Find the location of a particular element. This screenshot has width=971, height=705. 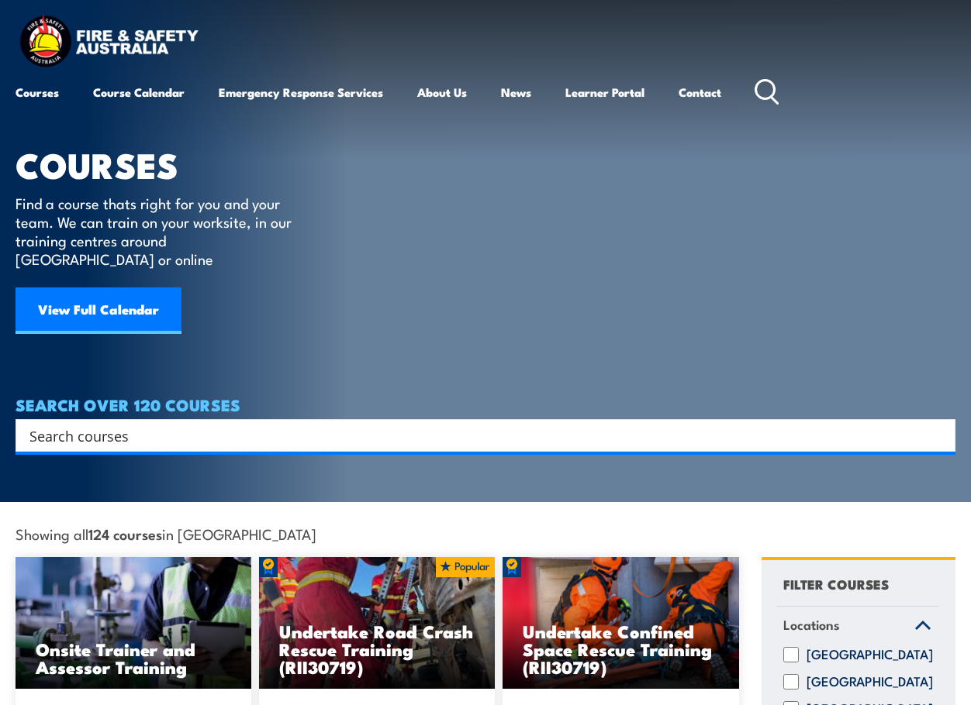

img: Safety For Leaders is located at coordinates (133, 623).